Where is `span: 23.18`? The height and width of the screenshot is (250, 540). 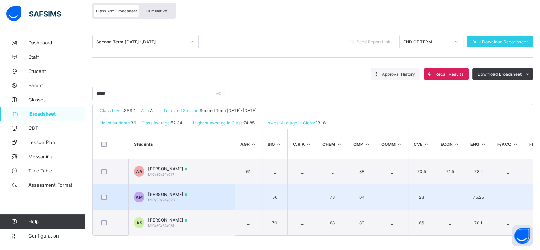
span: 23.18 is located at coordinates (320, 123).